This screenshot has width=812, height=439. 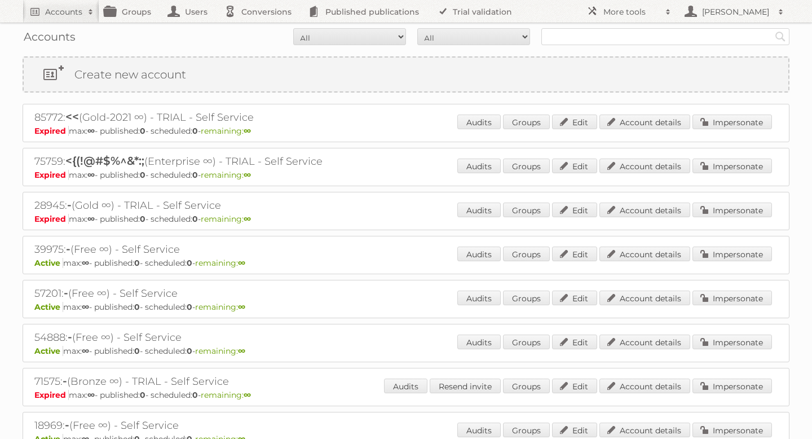 What do you see at coordinates (406, 74) in the screenshot?
I see `a: Create new account` at bounding box center [406, 74].